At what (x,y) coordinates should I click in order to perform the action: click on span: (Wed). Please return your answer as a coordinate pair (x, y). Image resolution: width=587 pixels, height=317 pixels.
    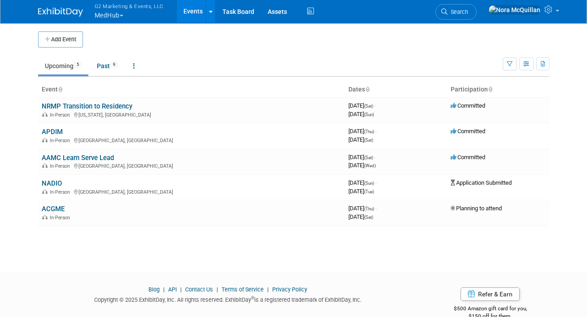
    Looking at the image, I should click on (370, 165).